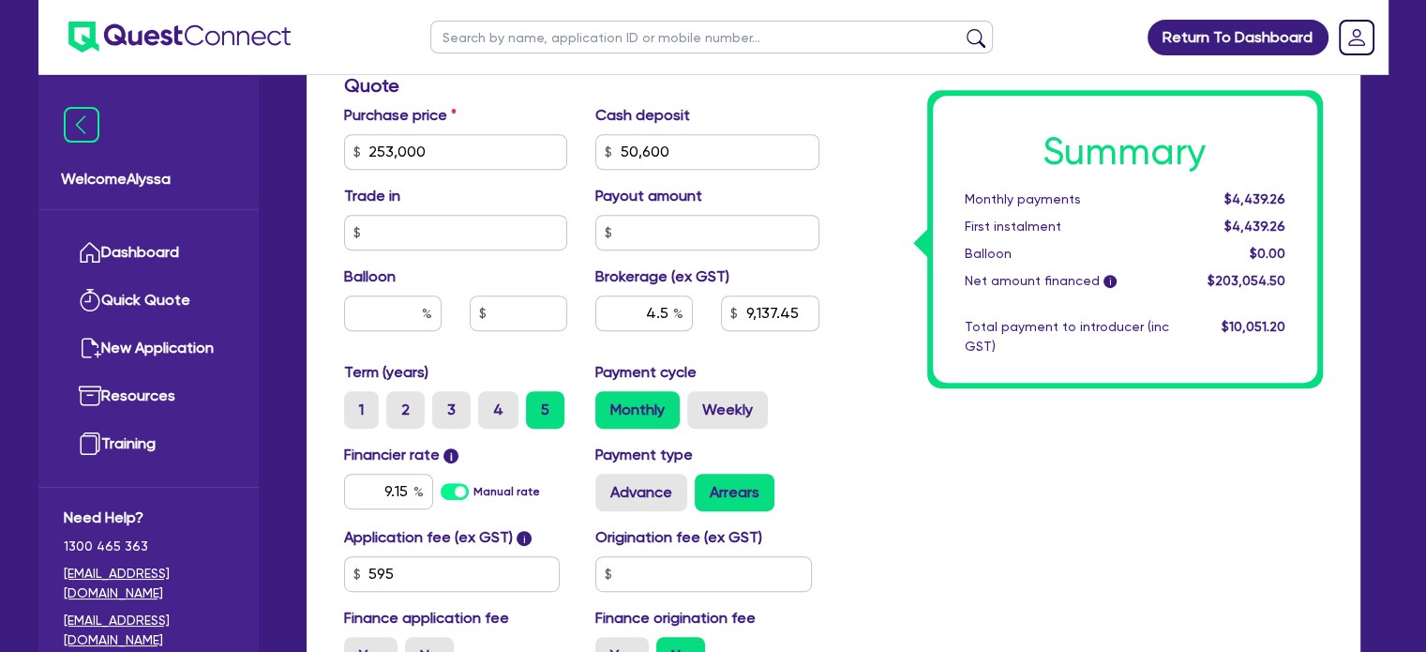 Image resolution: width=1426 pixels, height=652 pixels. I want to click on label: Finance application fee, so click(427, 618).